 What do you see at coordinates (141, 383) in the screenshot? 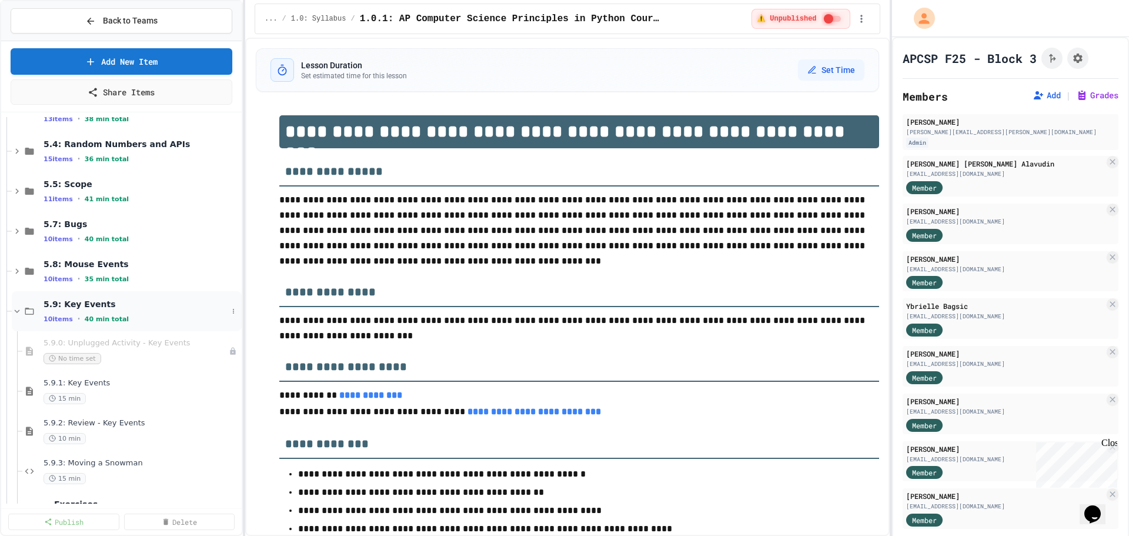
I see `span: 5.9.1: Key Events` at bounding box center [141, 383].